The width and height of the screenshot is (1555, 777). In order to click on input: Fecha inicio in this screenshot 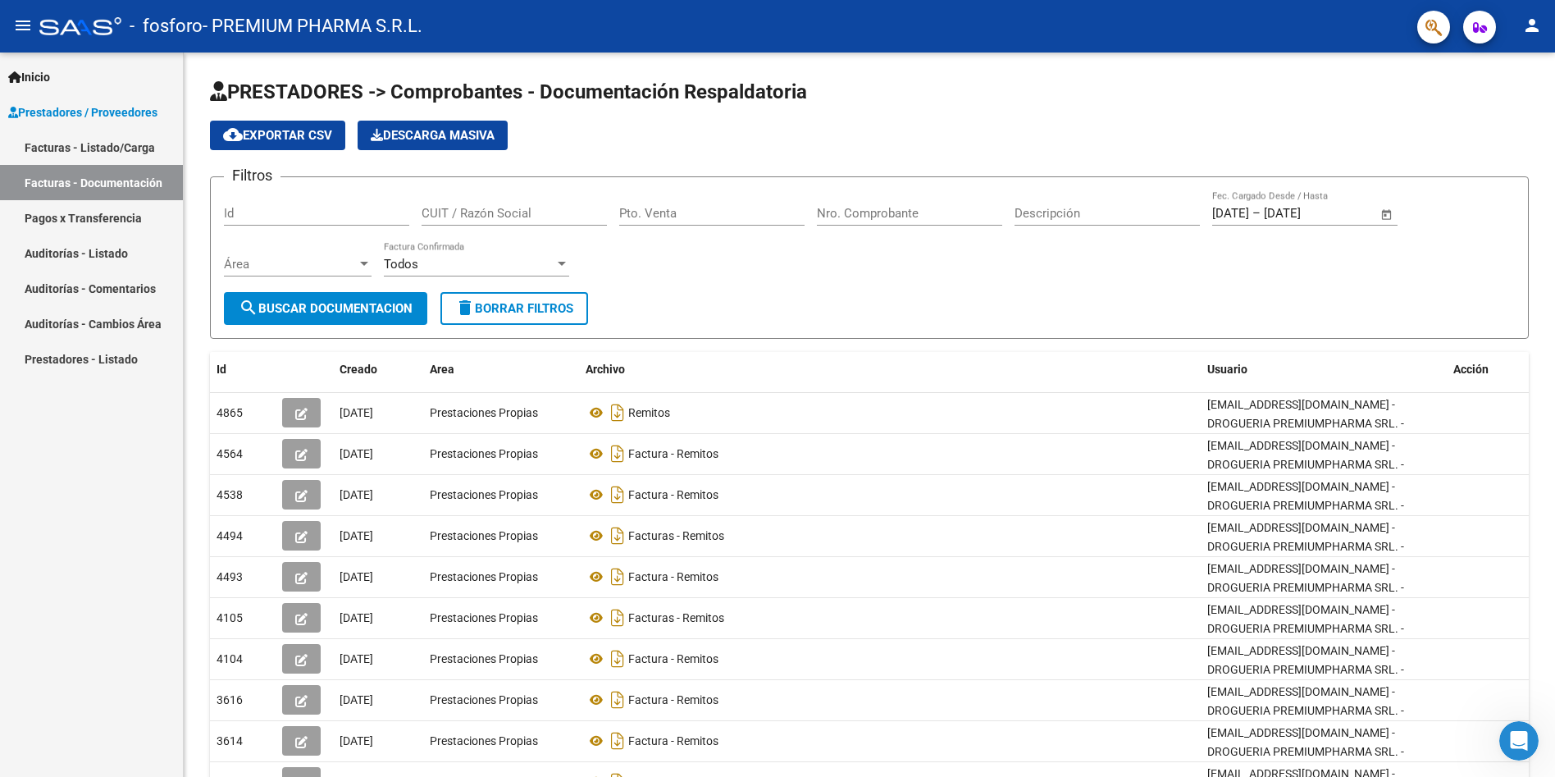, I will do `click(1230, 213)`.